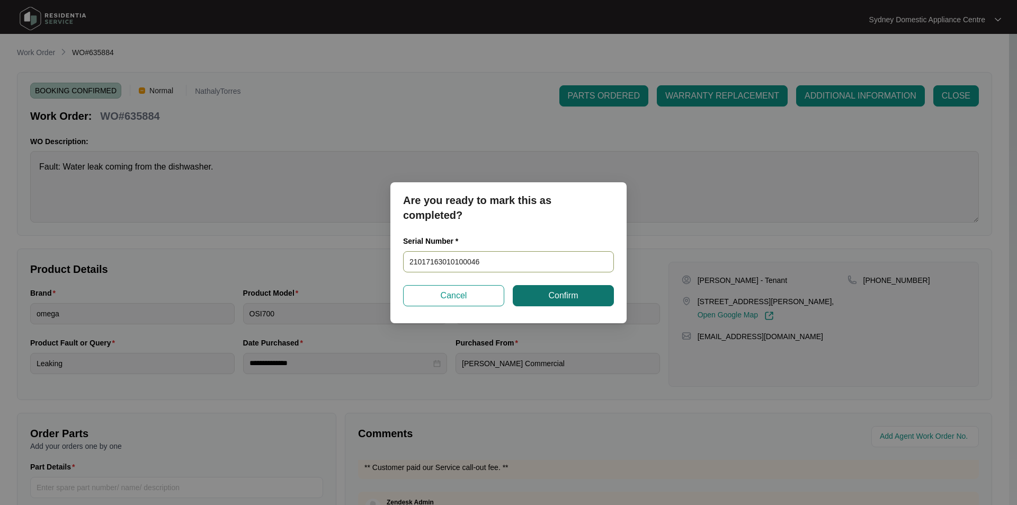 The height and width of the screenshot is (505, 1017). I want to click on button: Cancel, so click(454, 296).